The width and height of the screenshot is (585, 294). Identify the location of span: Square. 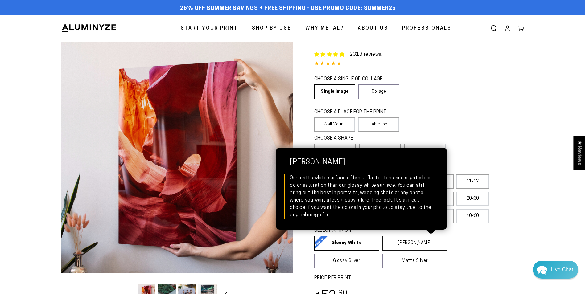
(380, 151).